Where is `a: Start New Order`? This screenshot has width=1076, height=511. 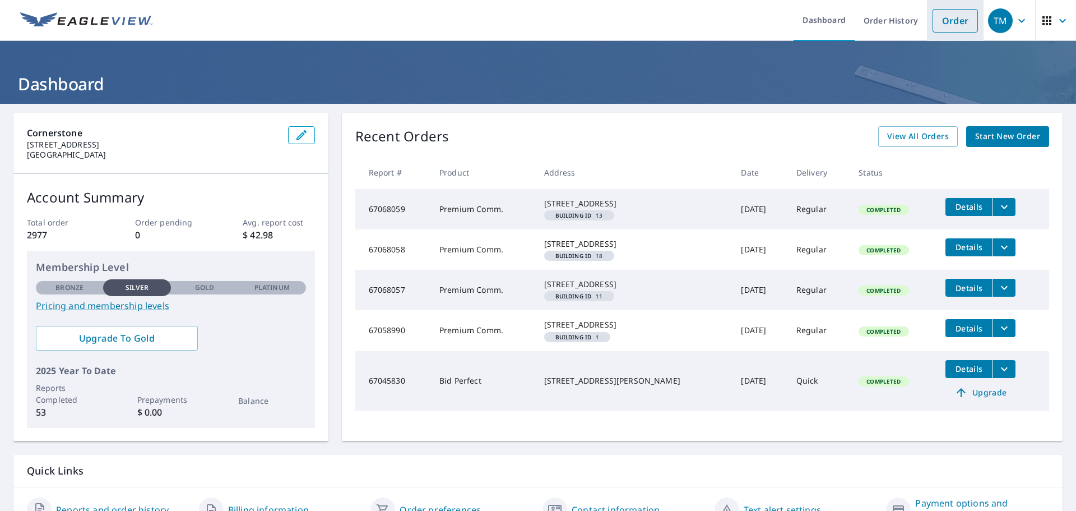 a: Start New Order is located at coordinates (1008, 136).